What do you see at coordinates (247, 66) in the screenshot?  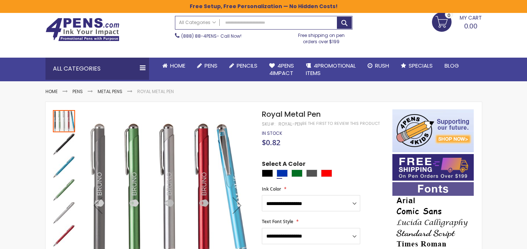 I see `span: Pencils` at bounding box center [247, 66].